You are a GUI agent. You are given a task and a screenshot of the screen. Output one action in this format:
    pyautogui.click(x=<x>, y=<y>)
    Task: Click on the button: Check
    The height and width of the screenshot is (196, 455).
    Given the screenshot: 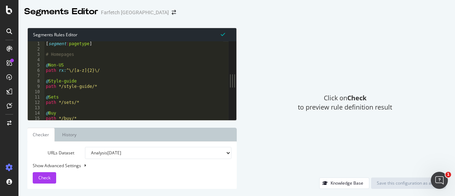 What is the action you would take?
    pyautogui.click(x=44, y=178)
    